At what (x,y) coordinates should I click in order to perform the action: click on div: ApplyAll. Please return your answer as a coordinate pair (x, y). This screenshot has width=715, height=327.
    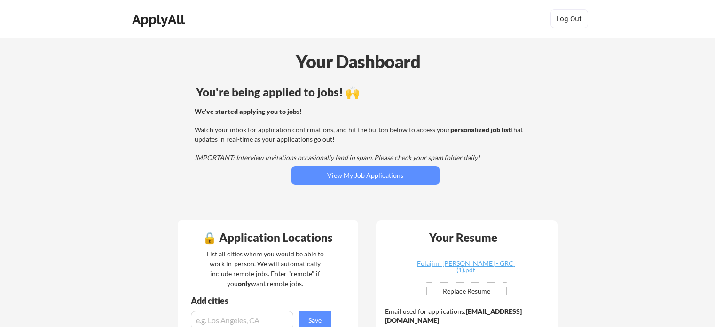
    Looking at the image, I should click on (160, 19).